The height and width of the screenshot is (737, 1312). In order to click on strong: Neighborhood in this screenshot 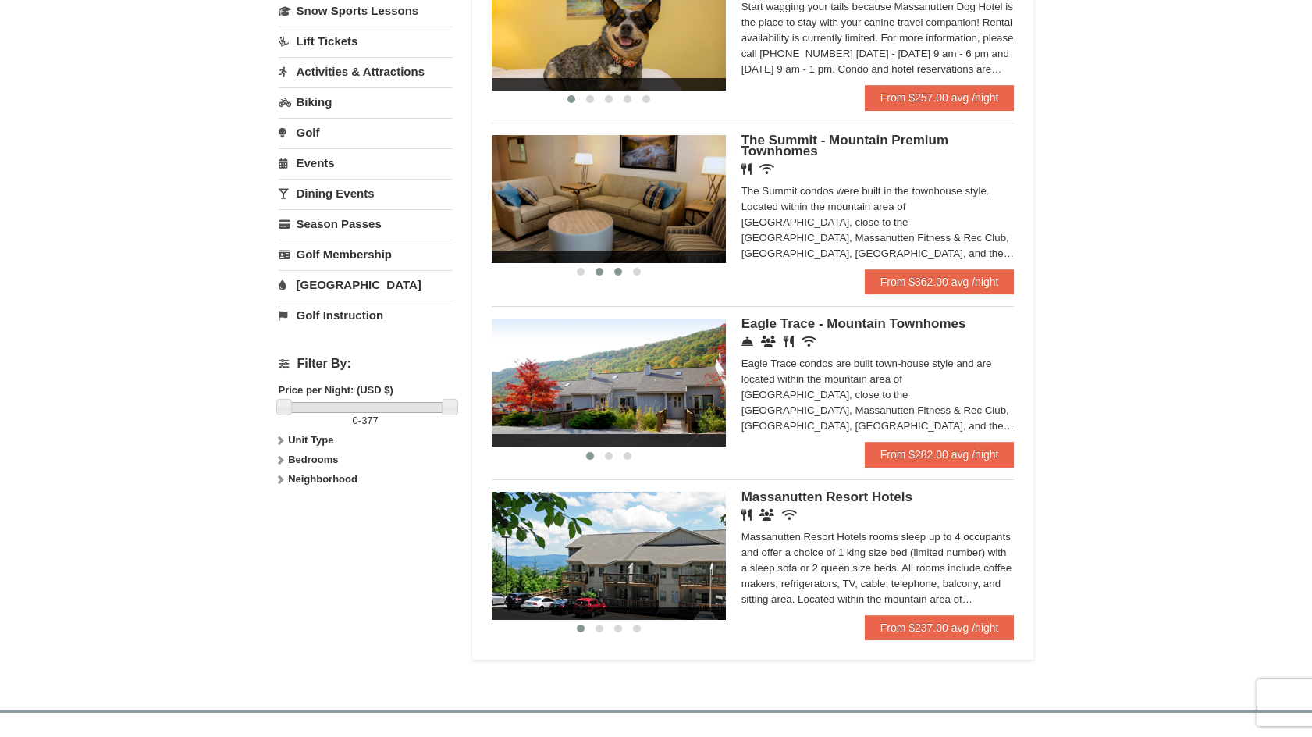, I will do `click(322, 479)`.